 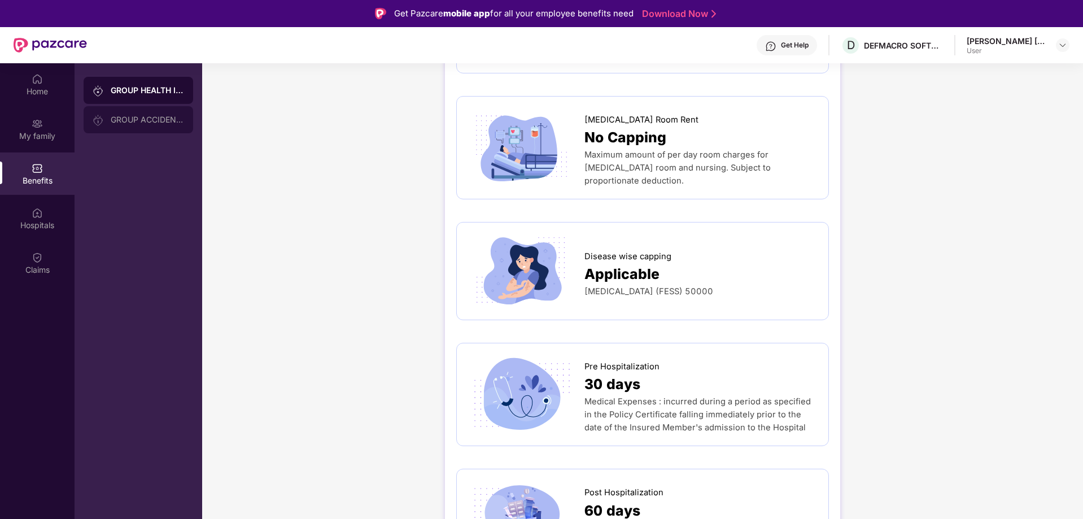 What do you see at coordinates (37, 257) in the screenshot?
I see `img: svg+xml;base64,PHN2ZyBpZD0iQ2xhaW0iIHhtbG5zPSJodHRwOi8vd3d3LnczLm9yZy8yMDAwL3N2ZyIgd2lkdGg9IjIwIi...` at bounding box center [37, 257].